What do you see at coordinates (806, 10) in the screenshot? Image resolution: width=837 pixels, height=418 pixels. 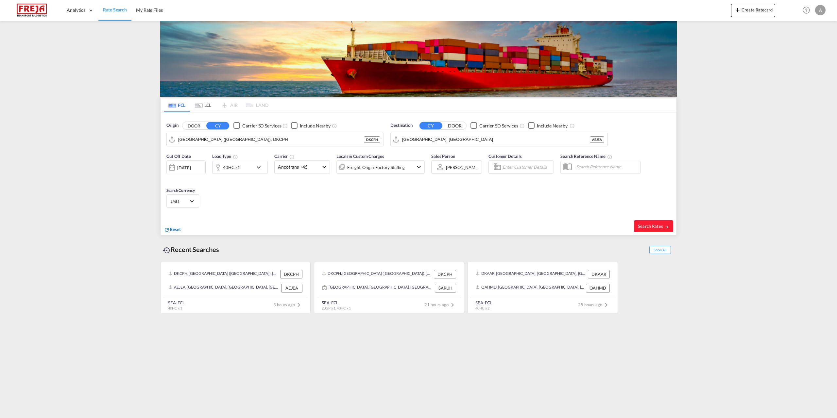 I see `span: Help` at bounding box center [806, 10].